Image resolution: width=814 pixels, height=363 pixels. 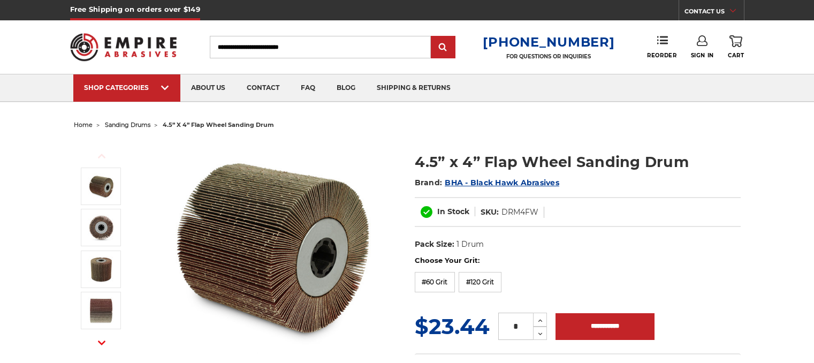 What do you see at coordinates (101, 269) in the screenshot?
I see `img: 4-1/2" flap wheel sanding drum` at bounding box center [101, 269].